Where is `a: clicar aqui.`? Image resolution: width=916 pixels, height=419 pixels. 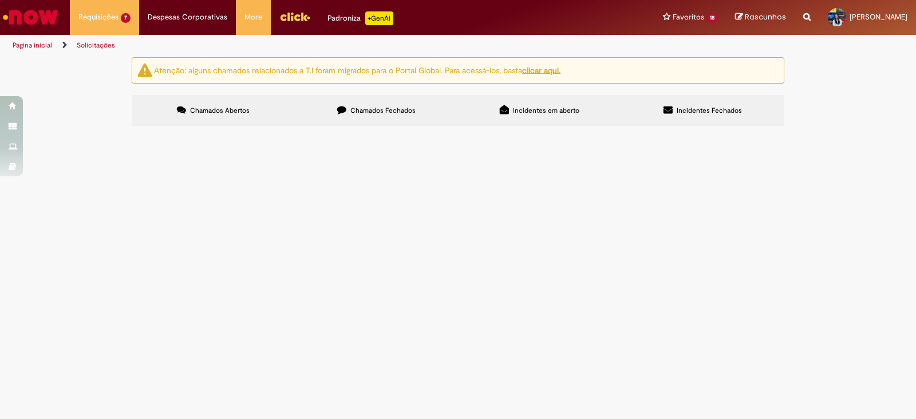 a: clicar aqui. is located at coordinates (541, 70).